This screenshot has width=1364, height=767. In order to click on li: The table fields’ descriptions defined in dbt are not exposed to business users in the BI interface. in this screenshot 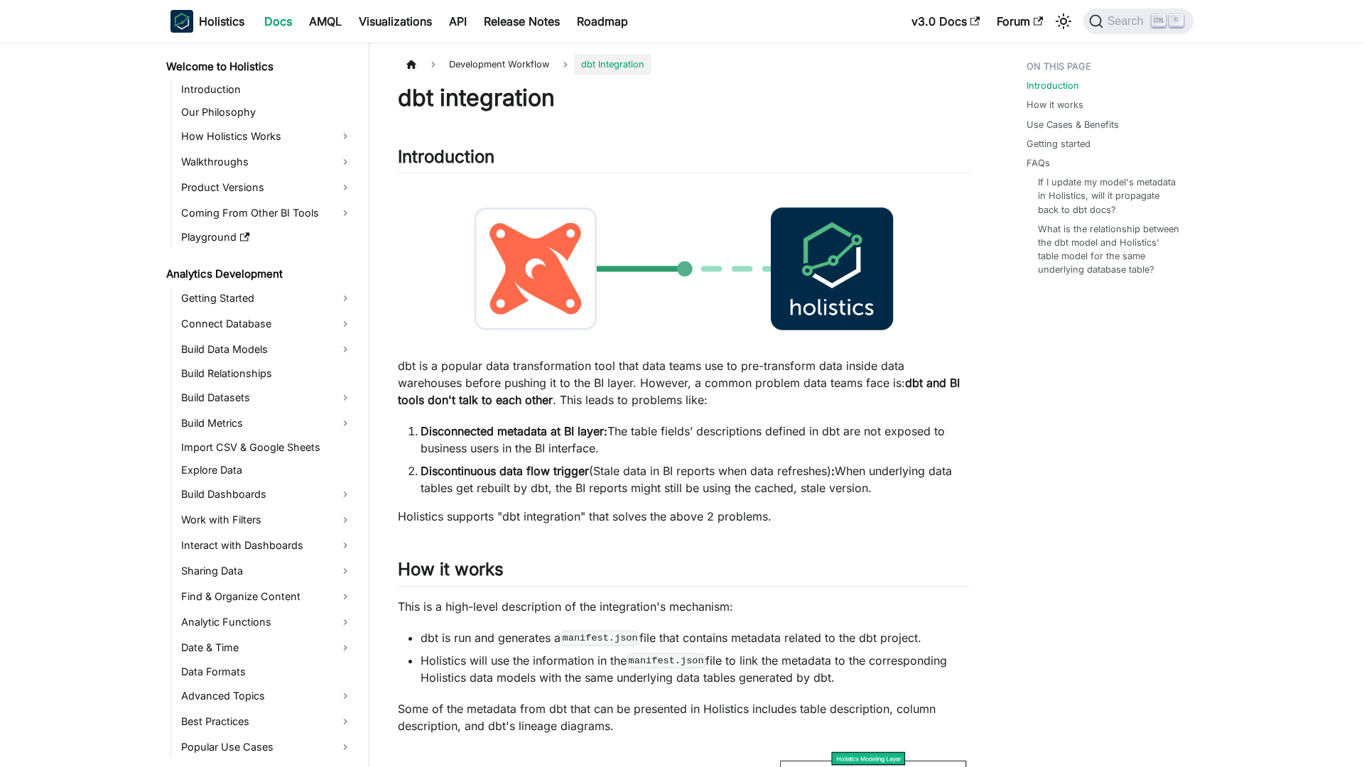, I will do `click(695, 440)`.